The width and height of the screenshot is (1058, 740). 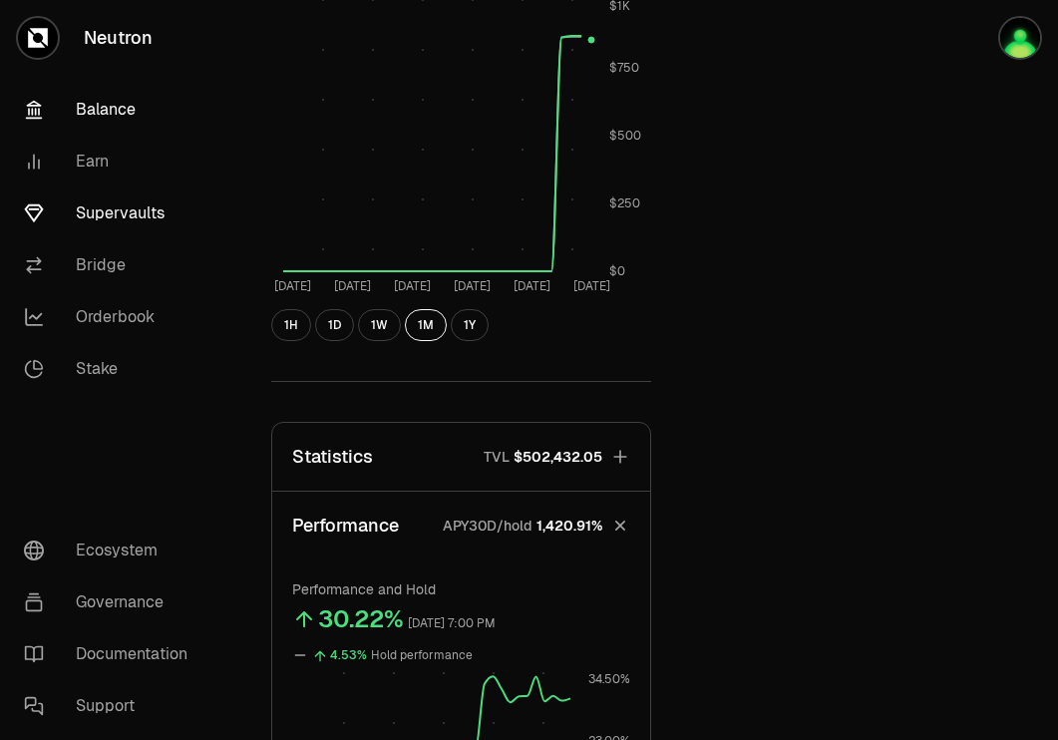 What do you see at coordinates (624, 68) in the screenshot?
I see `tspan: $750` at bounding box center [624, 68].